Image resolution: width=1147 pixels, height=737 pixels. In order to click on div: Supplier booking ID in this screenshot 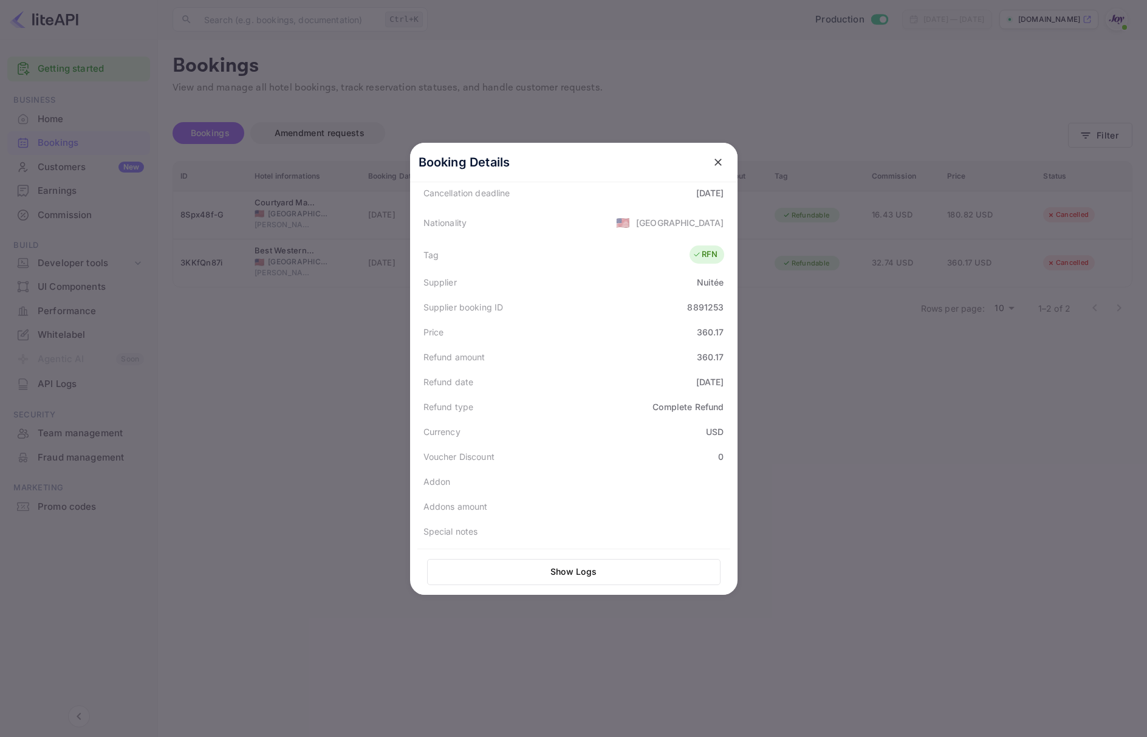, I will do `click(464, 307)`.